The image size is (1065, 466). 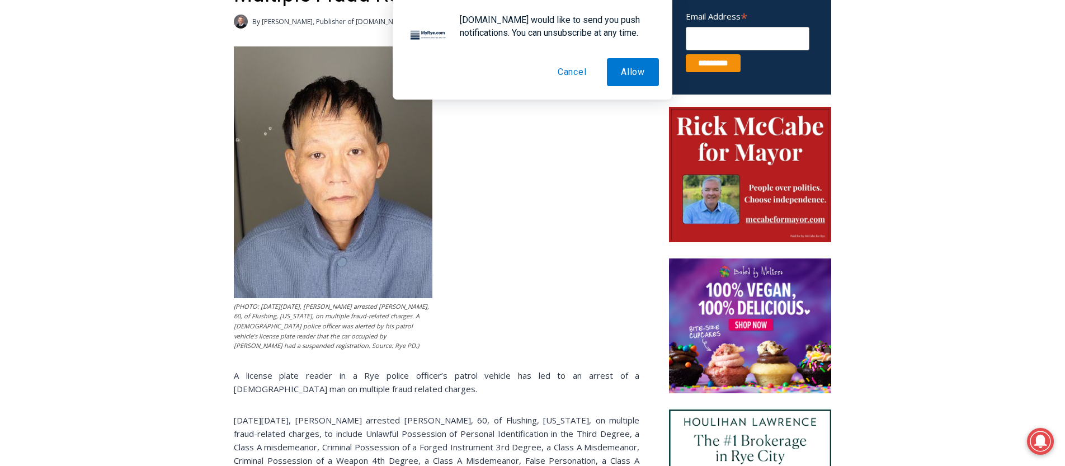 What do you see at coordinates (436, 382) in the screenshot?
I see `p: A license plate reader in a Rye police officer’s patrol vehicle has led to an arrest of a [DEMOGR...` at bounding box center [436, 382].